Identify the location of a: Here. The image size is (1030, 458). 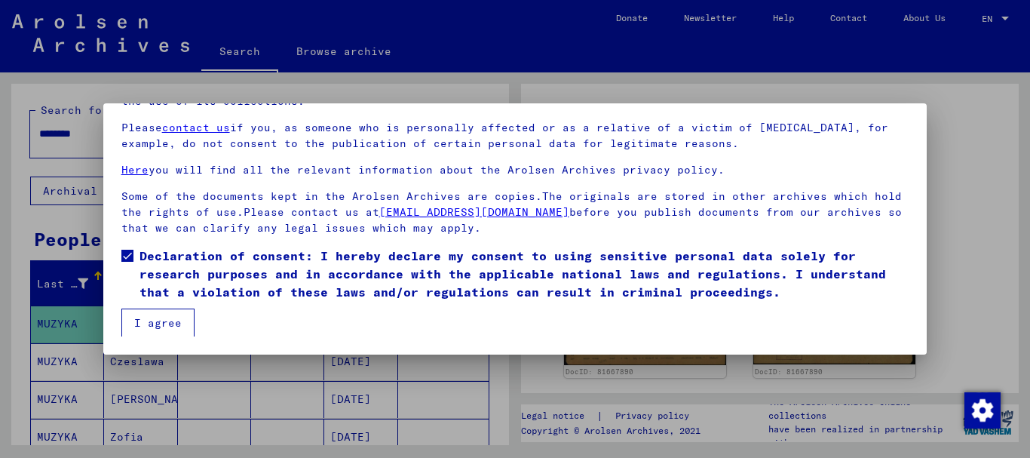
(135, 170).